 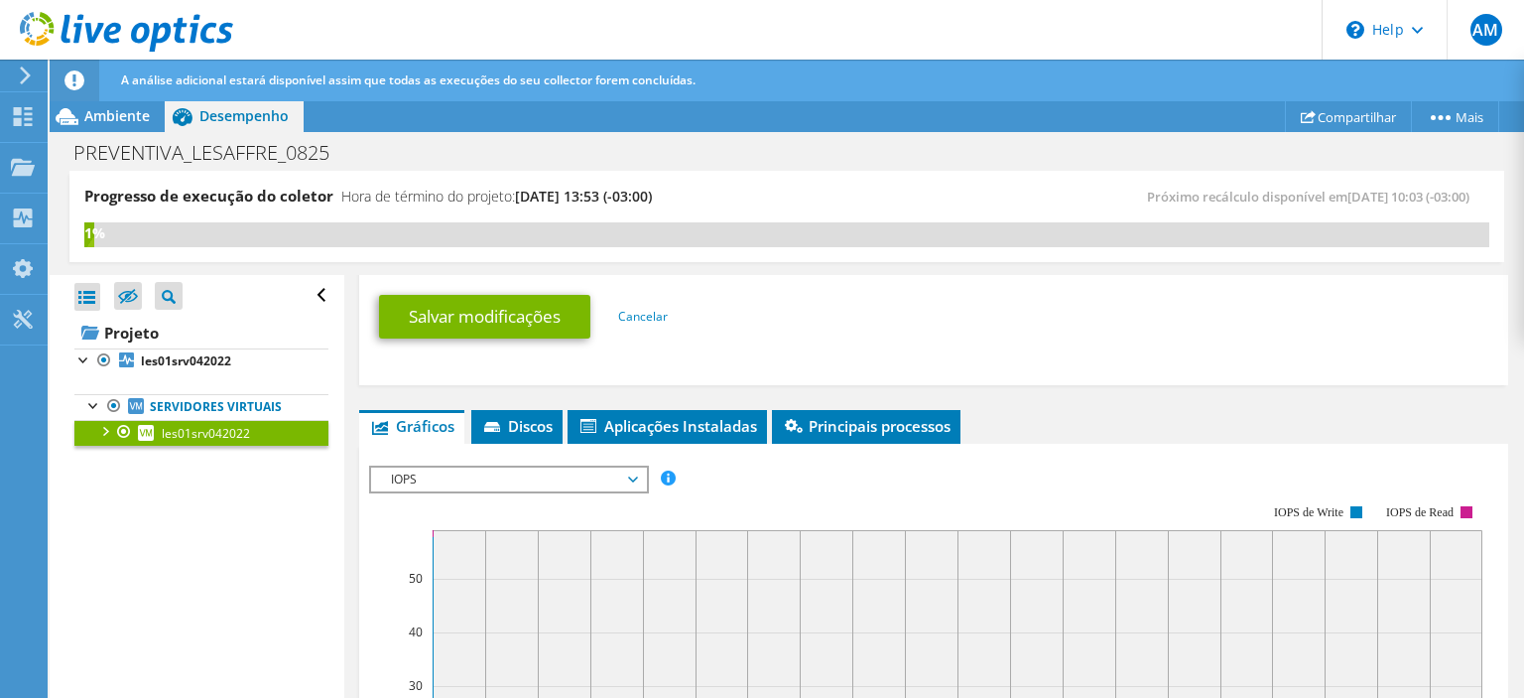 I want to click on a: Compartilhar, so click(x=1348, y=116).